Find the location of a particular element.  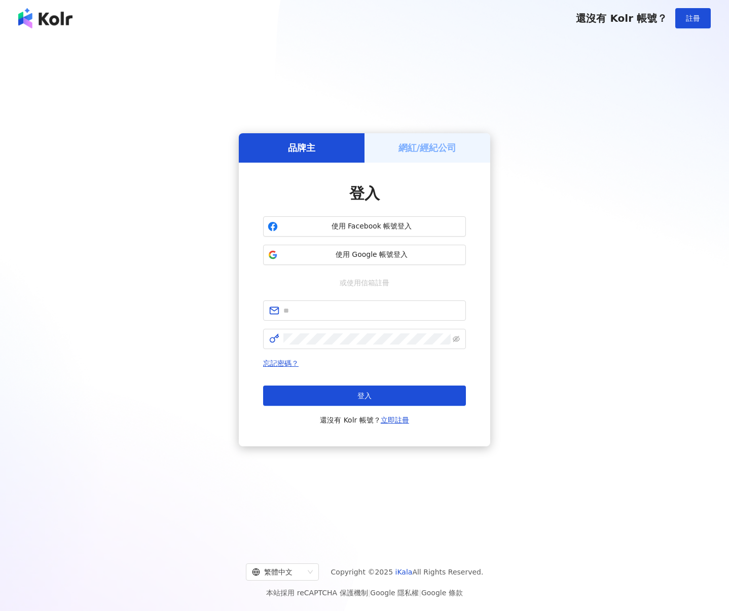

h5: 網紅/經紀公司 is located at coordinates (427, 148).